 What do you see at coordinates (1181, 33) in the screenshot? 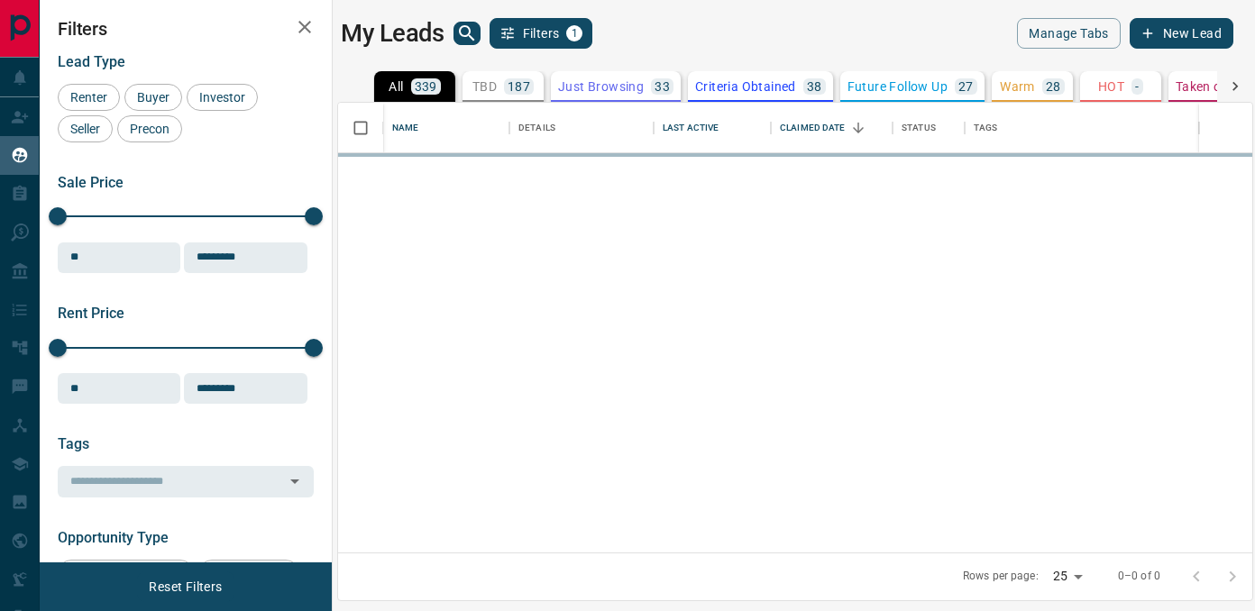
I see `button: New Lead` at bounding box center [1181, 33].